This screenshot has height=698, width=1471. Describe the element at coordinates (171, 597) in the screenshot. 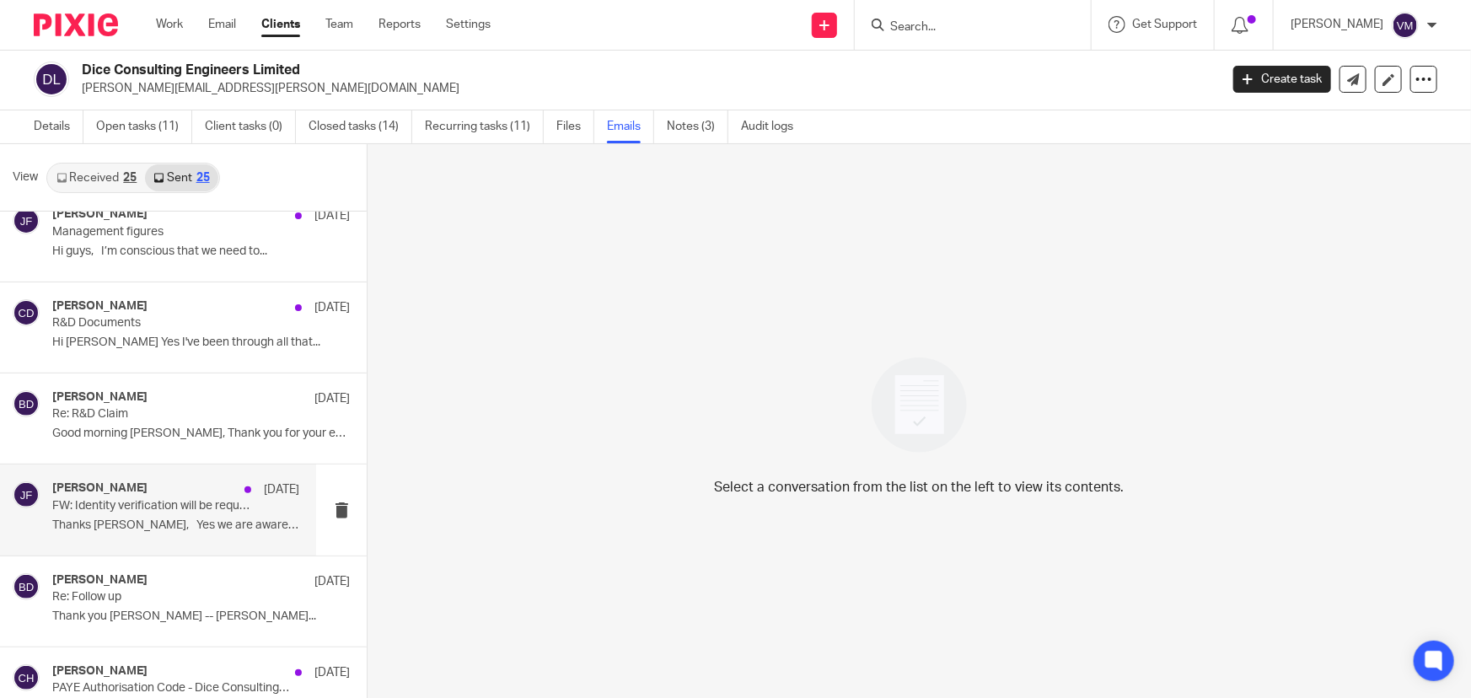

I see `p: Re: Follow up` at that location.